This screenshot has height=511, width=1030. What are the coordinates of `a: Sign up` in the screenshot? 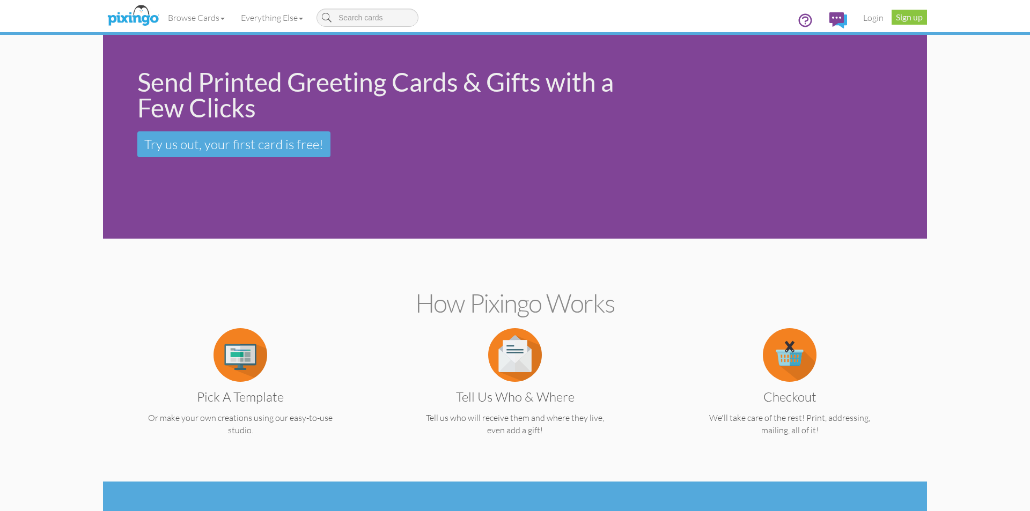 It's located at (909, 17).